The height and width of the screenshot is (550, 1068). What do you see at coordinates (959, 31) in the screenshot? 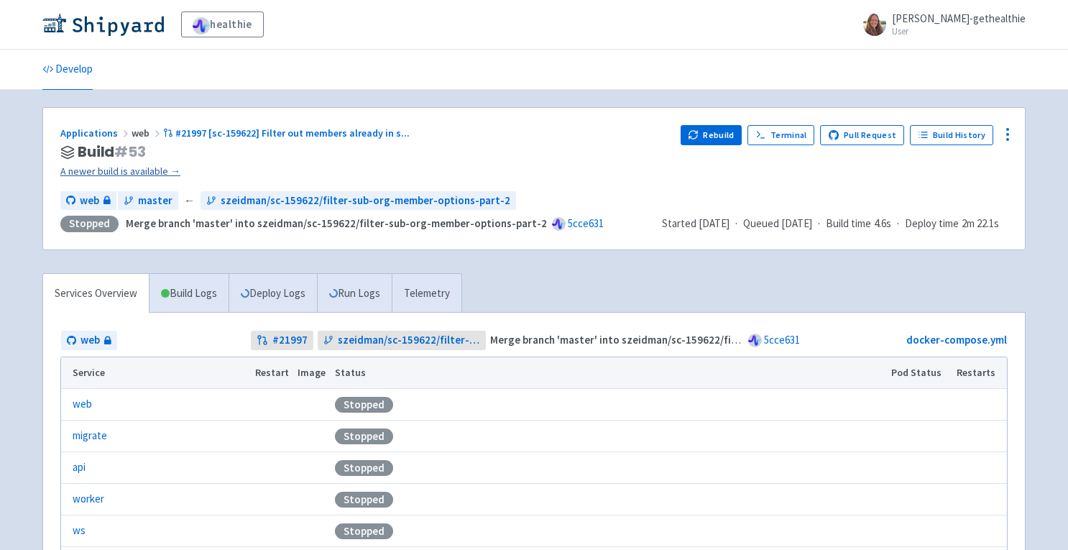
I see `small: User` at bounding box center [959, 31].